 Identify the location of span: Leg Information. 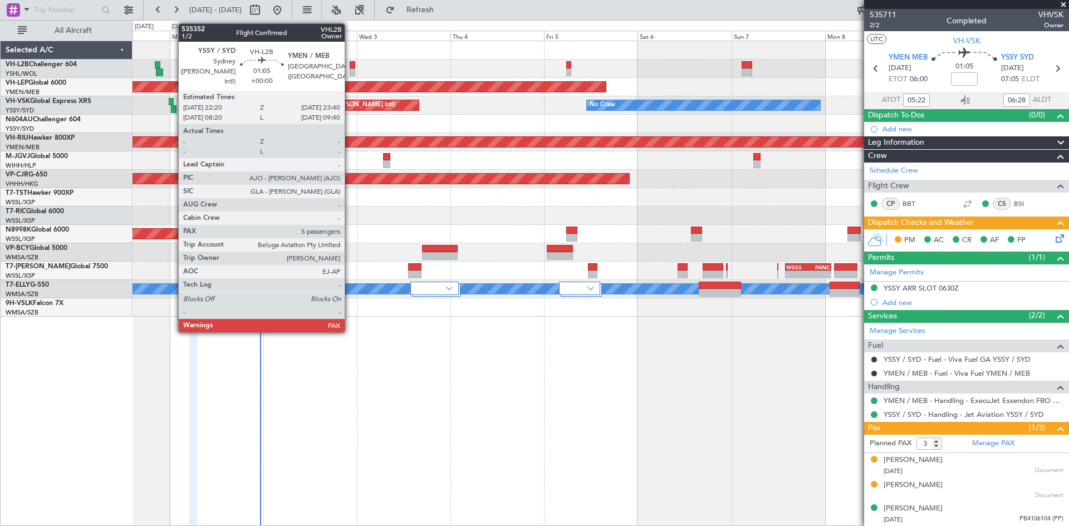
(896, 142).